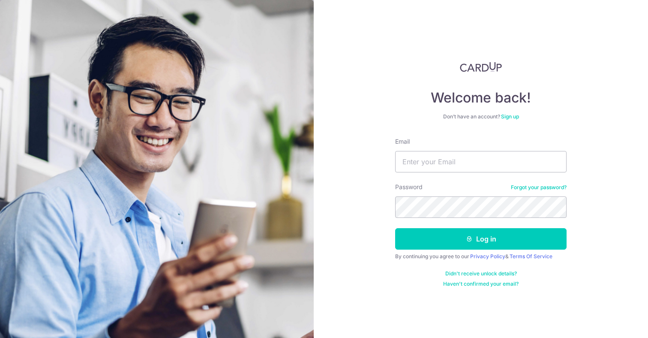 The height and width of the screenshot is (338, 648). What do you see at coordinates (481, 273) in the screenshot?
I see `a: Didn't receive unlock details?` at bounding box center [481, 273].